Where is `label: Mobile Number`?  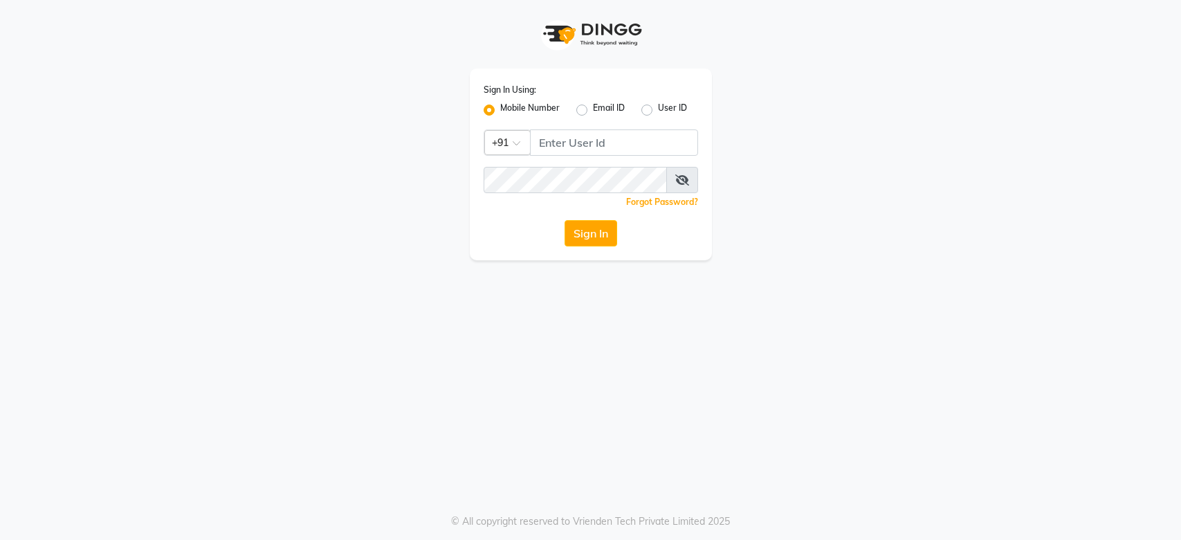 label: Mobile Number is located at coordinates (530, 110).